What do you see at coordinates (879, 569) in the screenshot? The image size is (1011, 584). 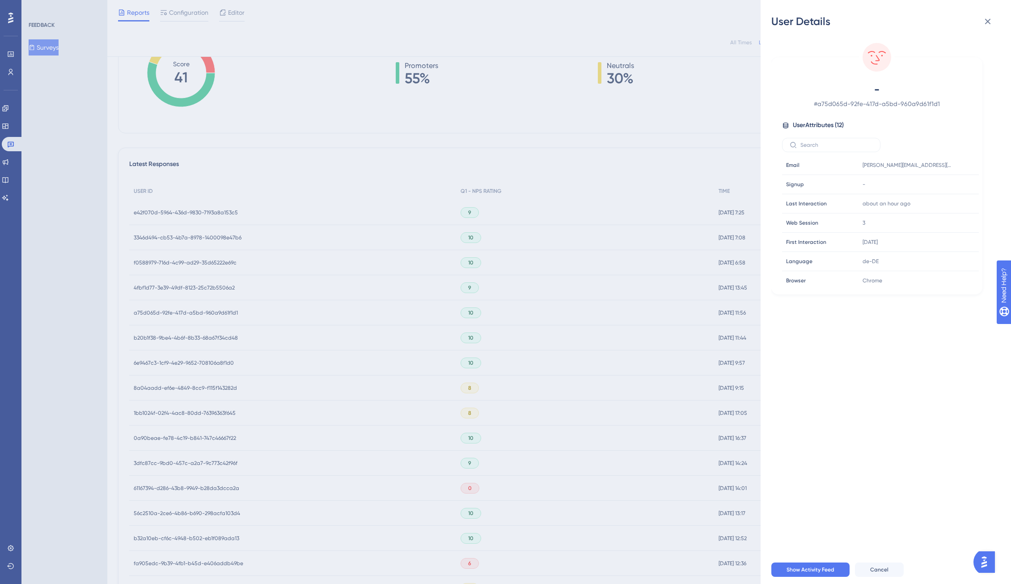 I see `span: Cancel` at bounding box center [879, 569].